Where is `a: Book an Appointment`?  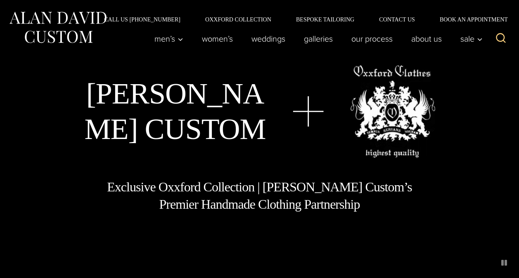 a: Book an Appointment is located at coordinates (469, 19).